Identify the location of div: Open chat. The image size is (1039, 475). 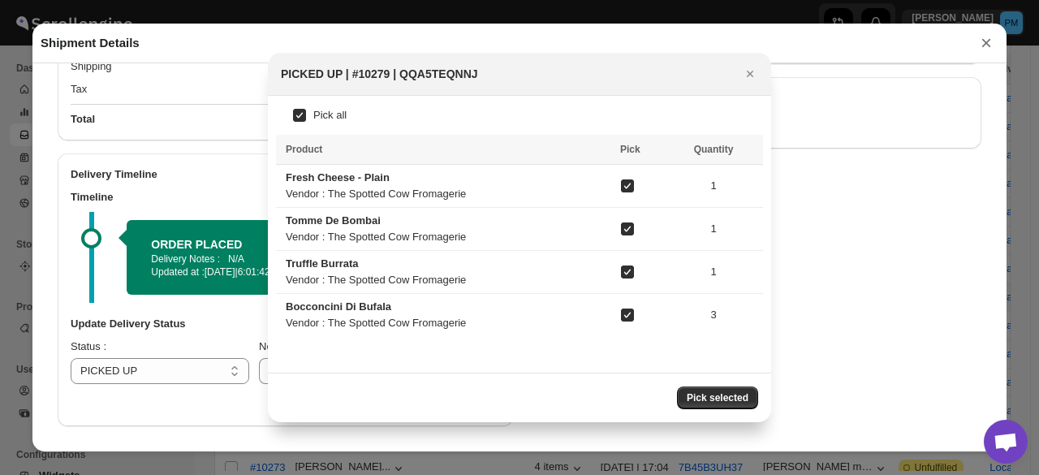
(1006, 442).